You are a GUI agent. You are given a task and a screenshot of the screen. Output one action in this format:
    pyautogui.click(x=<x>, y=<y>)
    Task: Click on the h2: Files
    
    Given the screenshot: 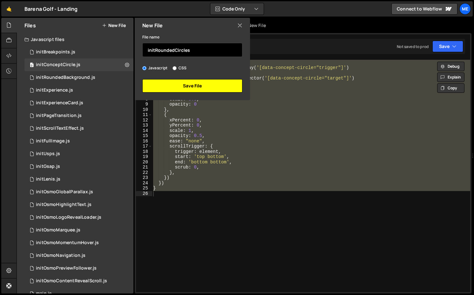 What is the action you would take?
    pyautogui.click(x=30, y=25)
    